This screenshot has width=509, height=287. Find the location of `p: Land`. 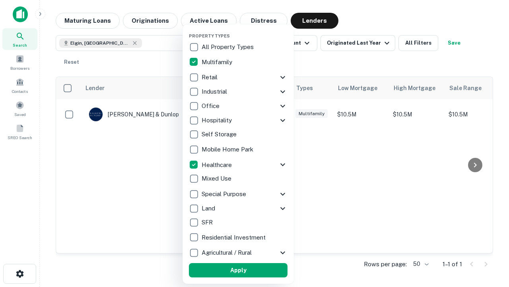

p: Land is located at coordinates (209, 208).